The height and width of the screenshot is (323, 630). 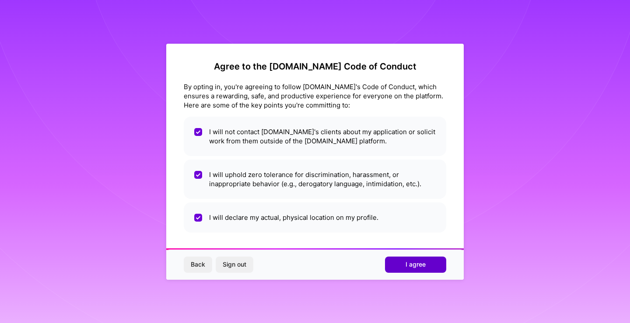 I want to click on button: Back, so click(x=198, y=265).